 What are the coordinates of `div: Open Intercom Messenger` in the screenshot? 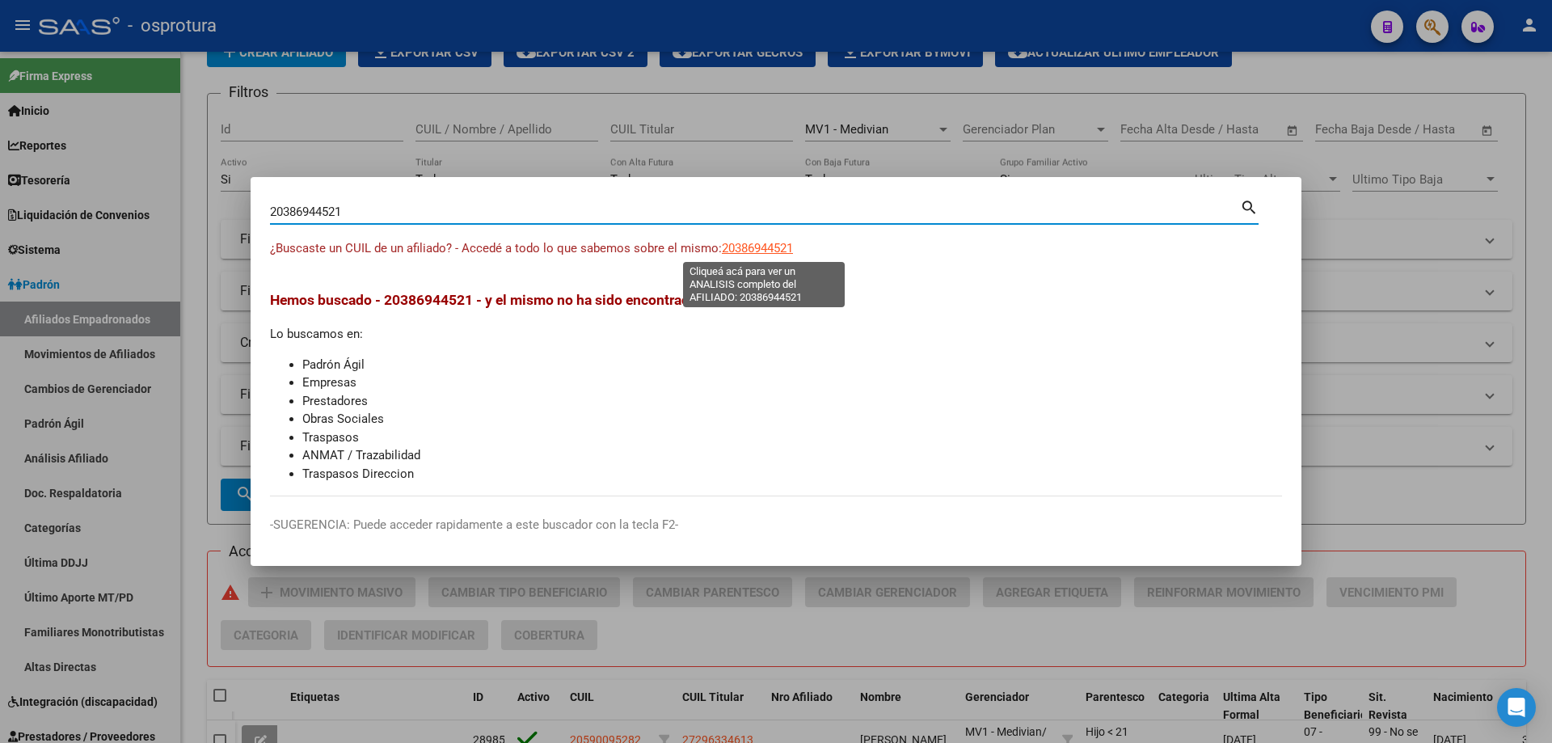 It's located at (1517, 707).